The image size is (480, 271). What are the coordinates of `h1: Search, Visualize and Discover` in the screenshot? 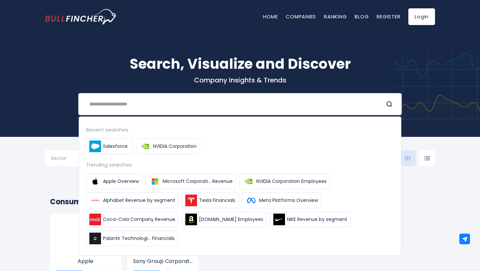 It's located at (240, 64).